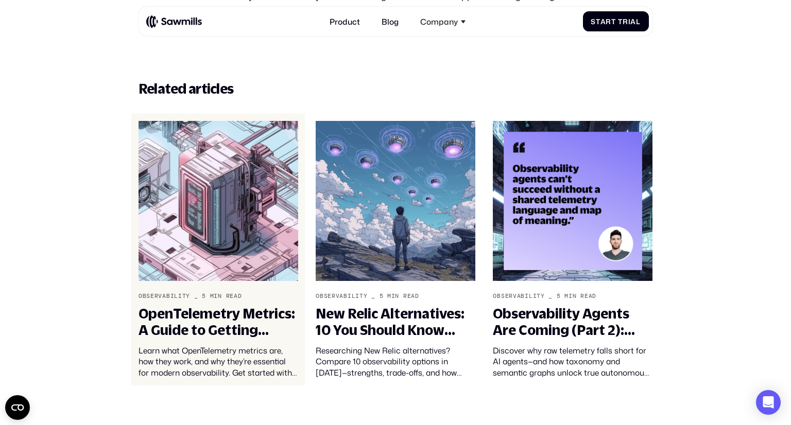 The height and width of the screenshot is (425, 791). Describe the element at coordinates (18, 408) in the screenshot. I see `button: Open CMP widget` at that location.